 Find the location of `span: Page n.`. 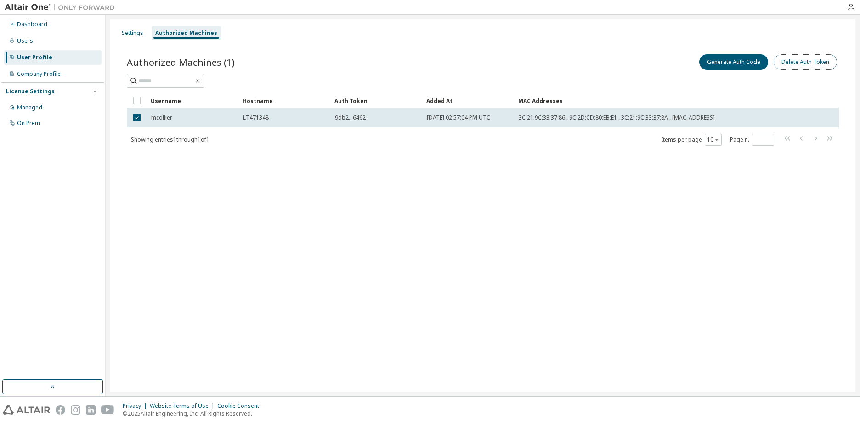

span: Page n. is located at coordinates (752, 140).